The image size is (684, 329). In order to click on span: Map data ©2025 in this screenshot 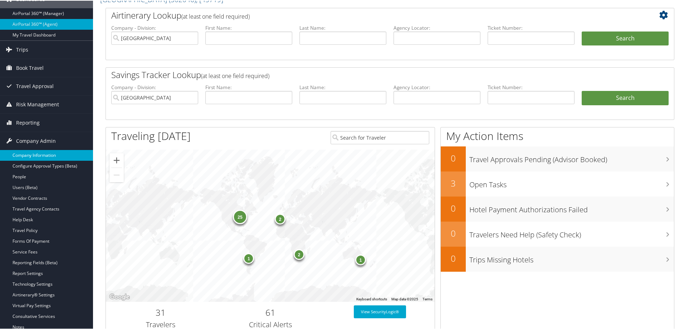, I will do `click(404, 298)`.